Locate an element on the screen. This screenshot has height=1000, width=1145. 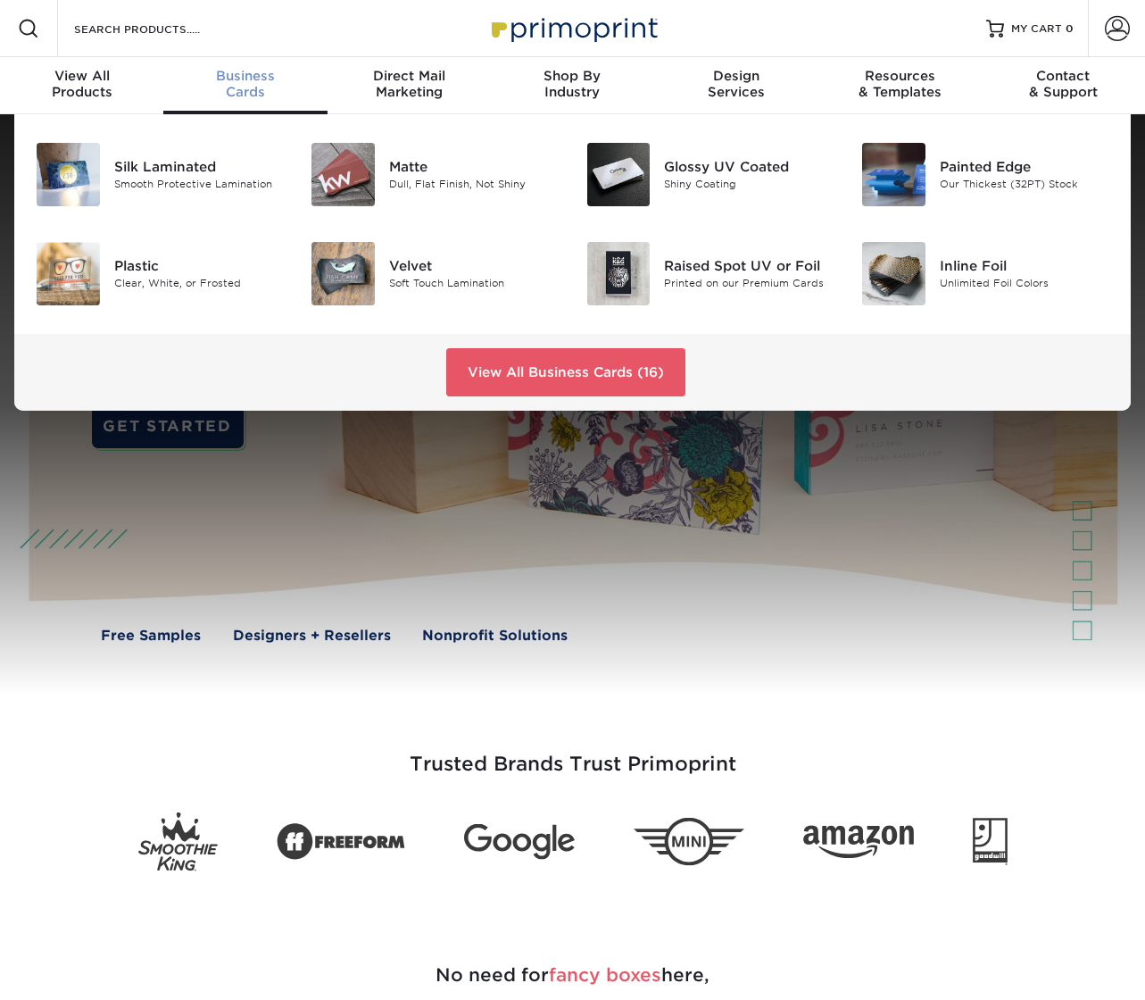
a: BusinessCards is located at coordinates (245, 86).